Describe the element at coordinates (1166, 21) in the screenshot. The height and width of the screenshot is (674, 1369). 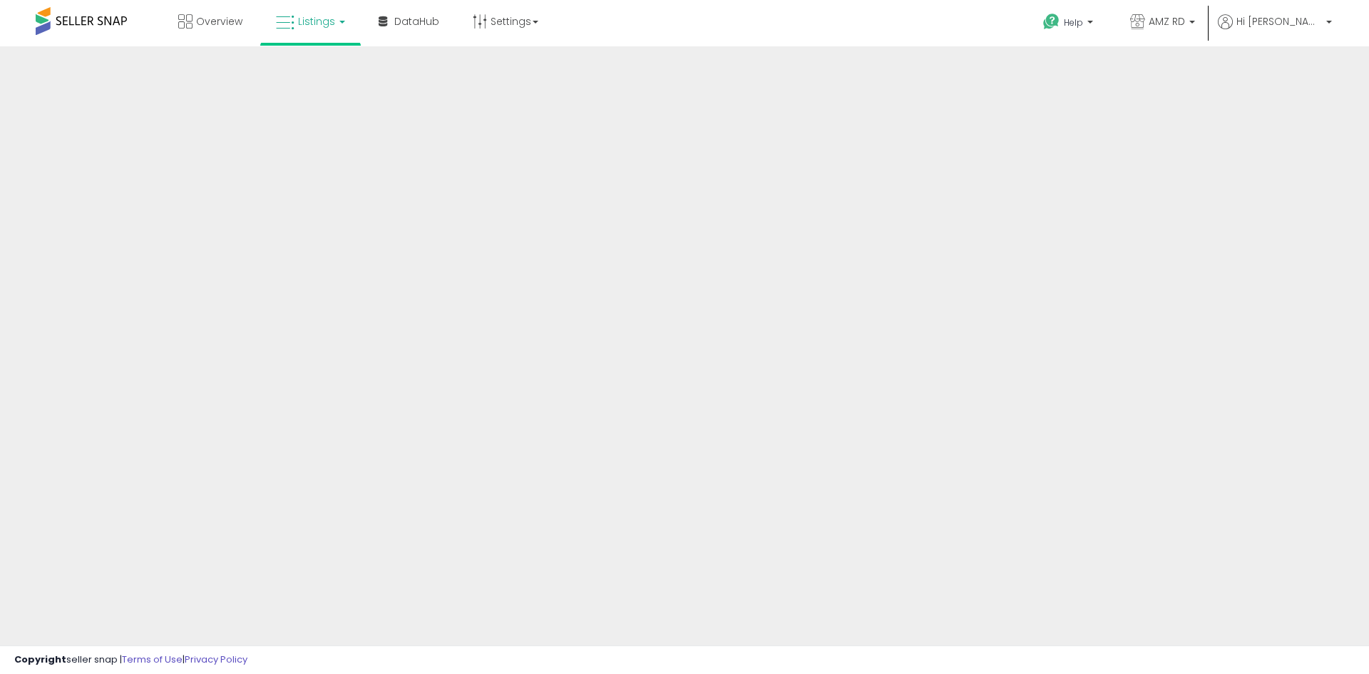
I see `span: AMZ RD` at that location.